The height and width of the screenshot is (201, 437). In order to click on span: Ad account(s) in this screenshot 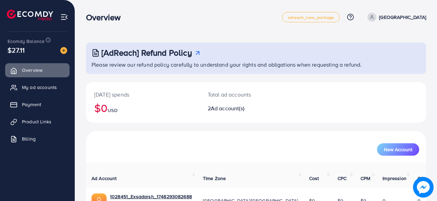, I will do `click(228, 108)`.